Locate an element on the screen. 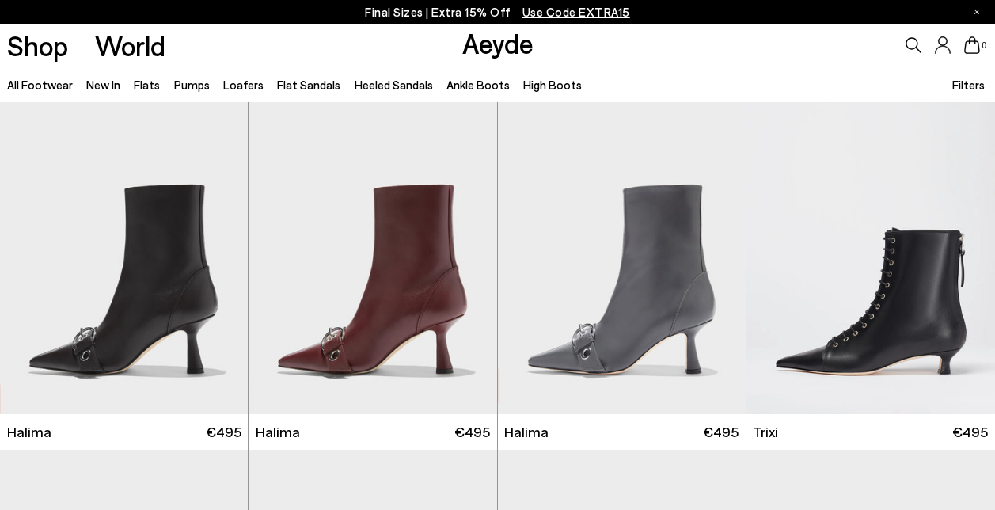 The width and height of the screenshot is (995, 510). a: Ankle Boots is located at coordinates (478, 85).